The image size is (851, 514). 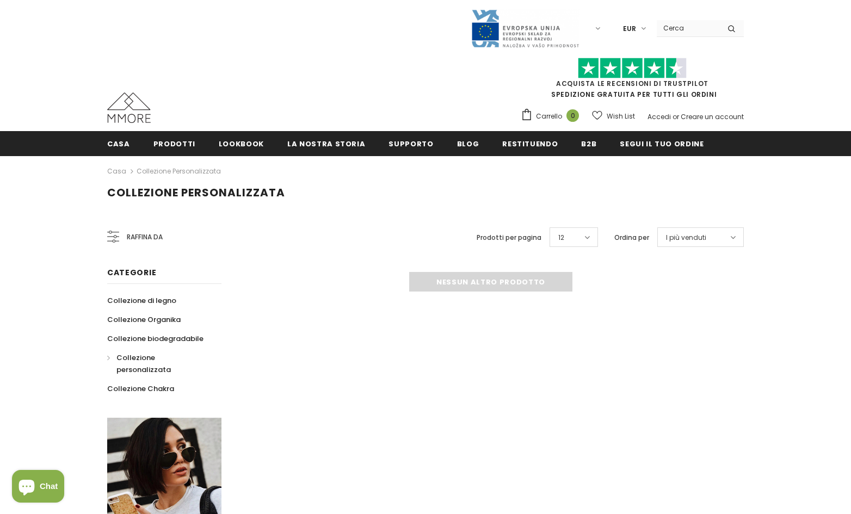 What do you see at coordinates (129, 108) in the screenshot?
I see `img: Casi MMORE` at bounding box center [129, 108].